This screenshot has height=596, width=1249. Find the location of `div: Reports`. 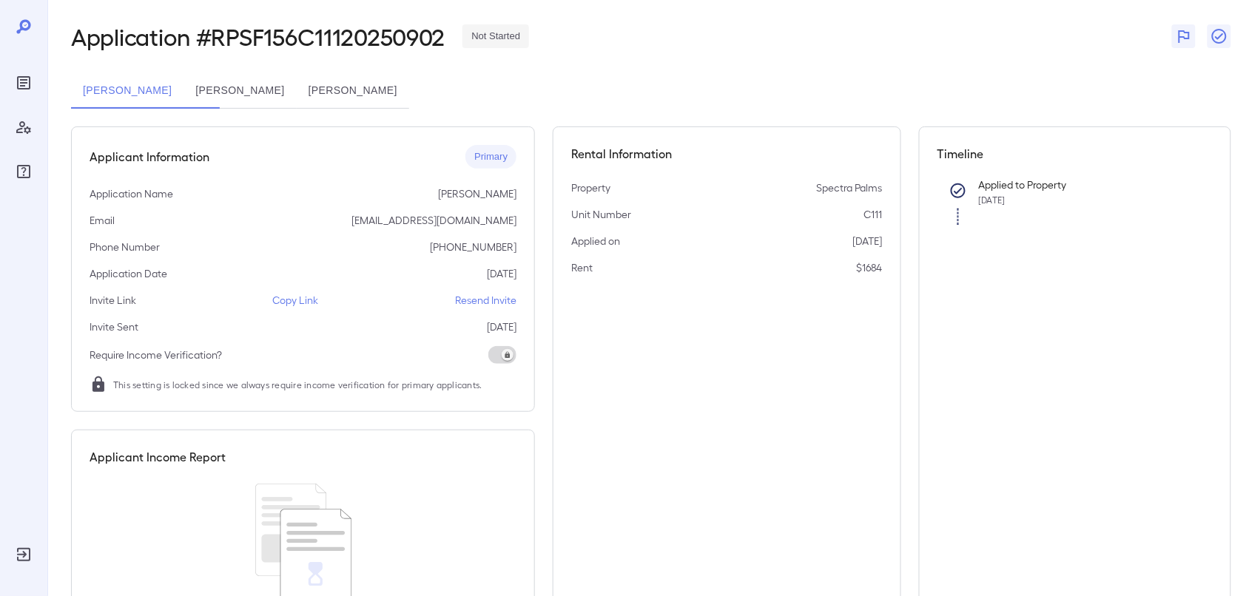

div: Reports is located at coordinates (24, 83).